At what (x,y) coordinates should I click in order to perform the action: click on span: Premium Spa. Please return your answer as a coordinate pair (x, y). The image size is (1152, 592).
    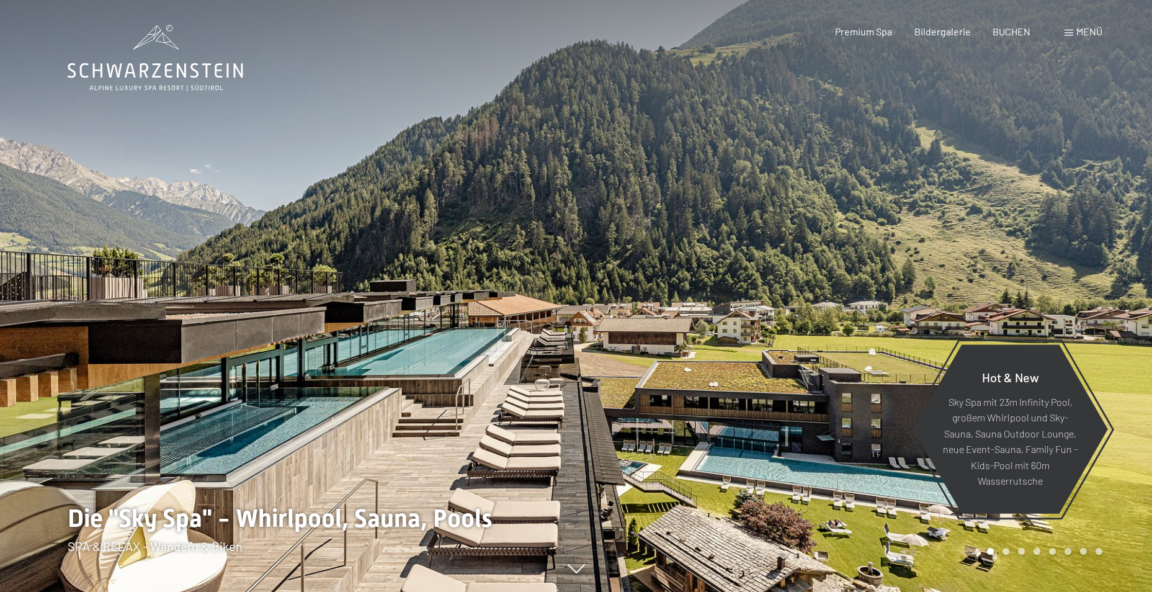
    Looking at the image, I should click on (864, 31).